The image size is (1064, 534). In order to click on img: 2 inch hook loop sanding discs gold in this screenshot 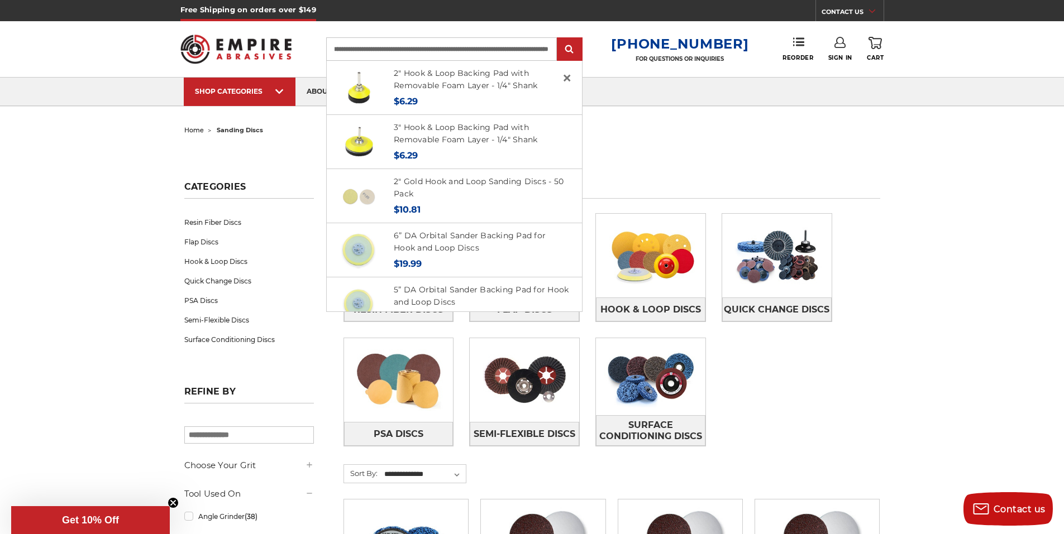, I will do `click(359, 196)`.